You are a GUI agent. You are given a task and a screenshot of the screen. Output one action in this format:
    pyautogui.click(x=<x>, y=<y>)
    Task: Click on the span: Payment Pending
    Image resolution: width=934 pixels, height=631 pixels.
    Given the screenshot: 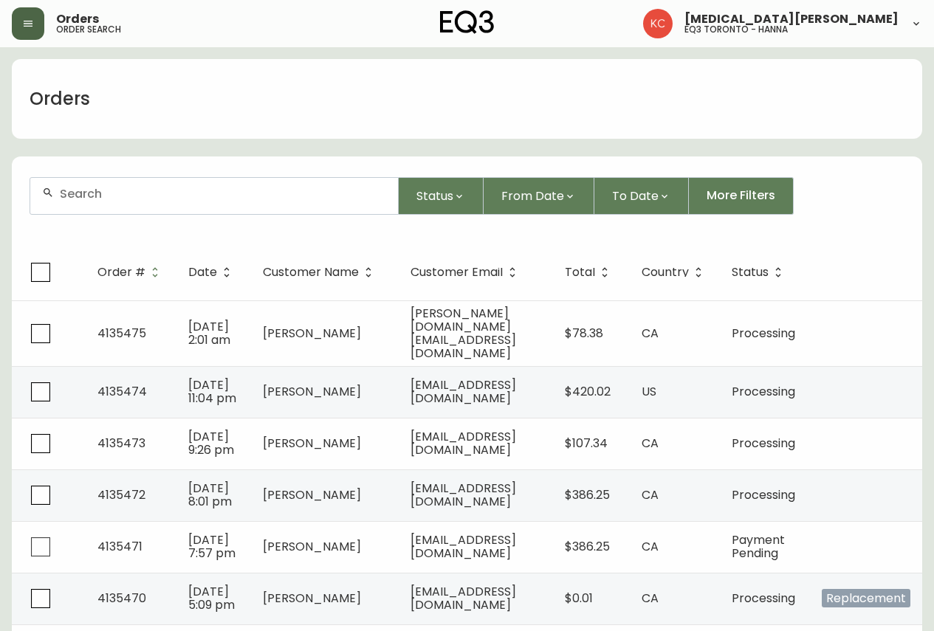 What is the action you would take?
    pyautogui.click(x=758, y=547)
    